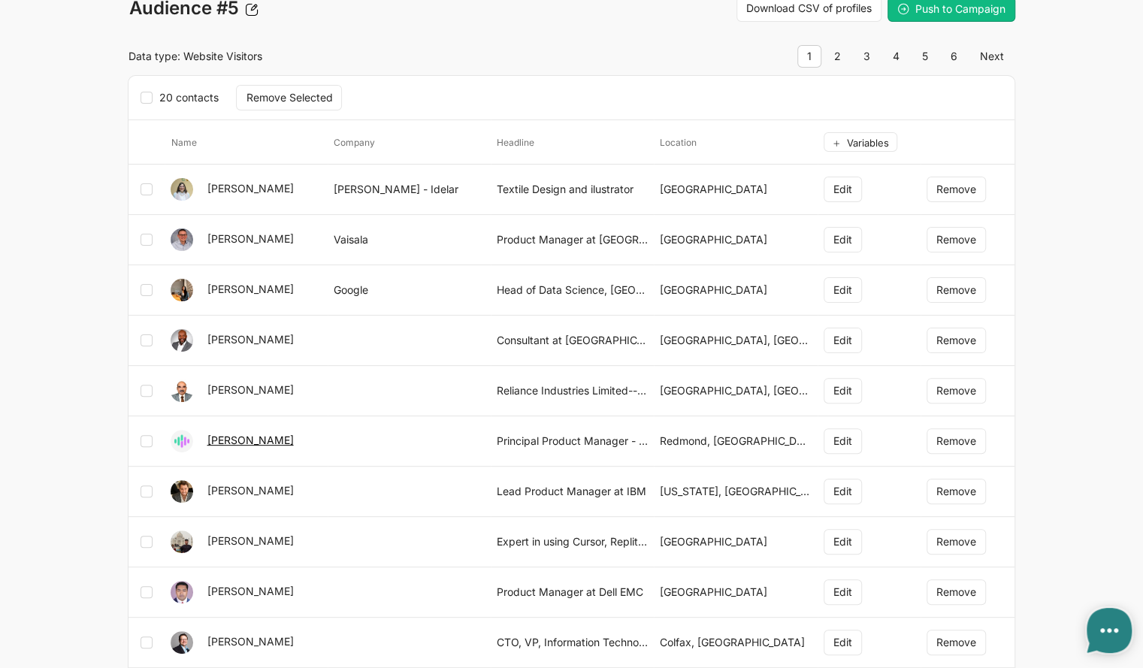  I want to click on td: Textile Design and ilustrator, so click(572, 189).